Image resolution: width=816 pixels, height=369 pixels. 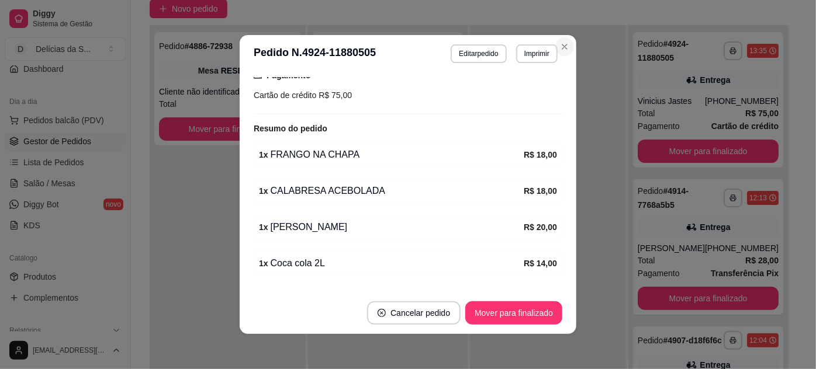 I want to click on span: R$ 75,00, so click(x=334, y=95).